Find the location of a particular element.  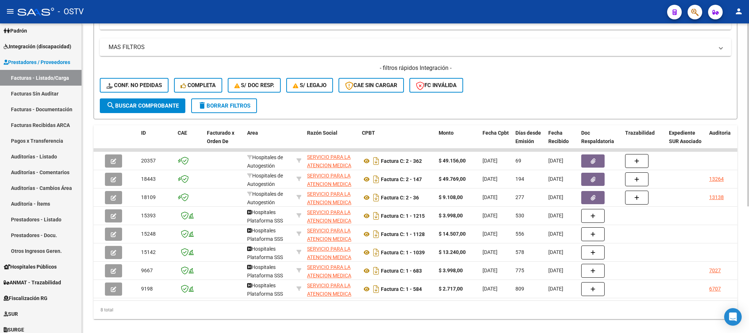

span: Fecha Recibido is located at coordinates (559, 137).